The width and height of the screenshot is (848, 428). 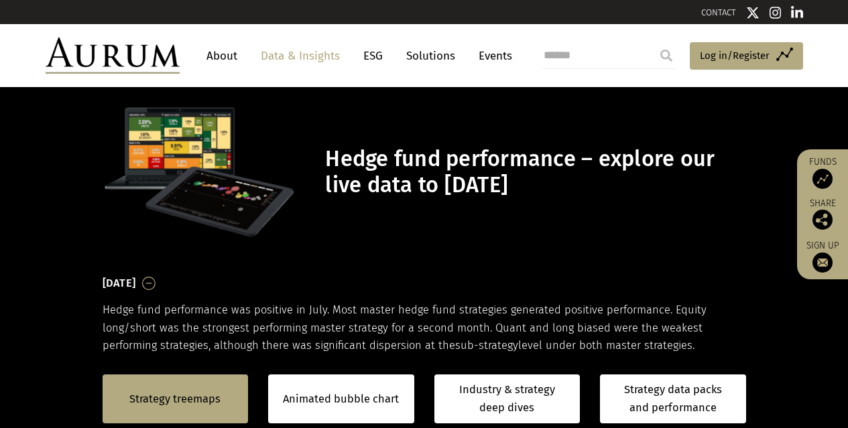 What do you see at coordinates (719, 12) in the screenshot?
I see `a: CONTACT` at bounding box center [719, 12].